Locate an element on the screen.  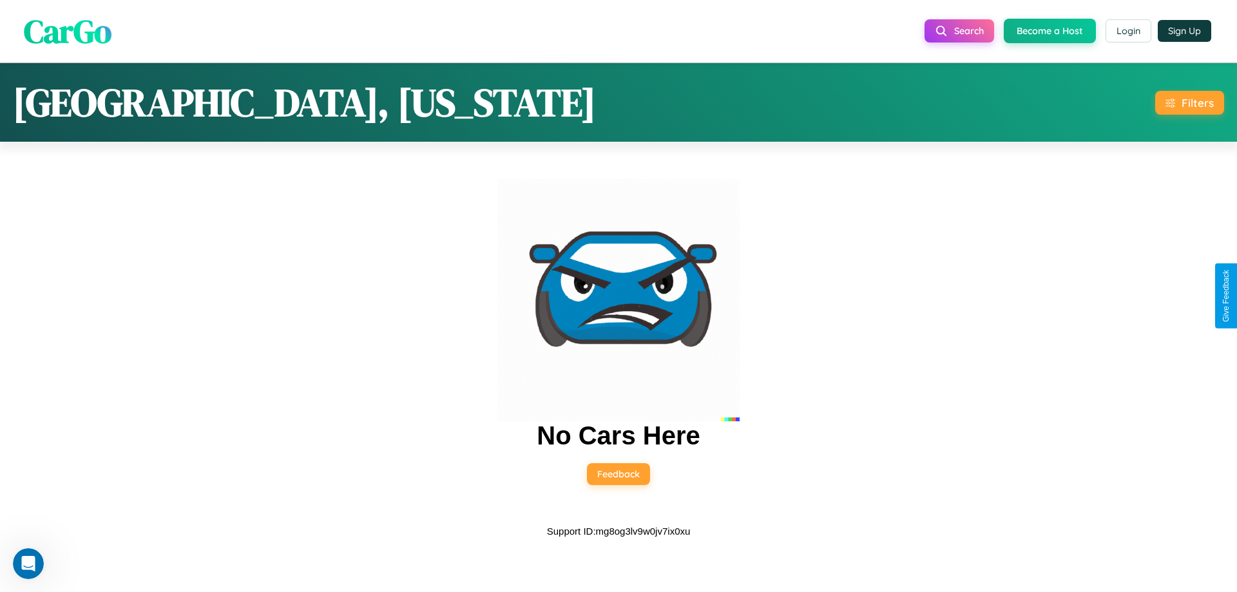
h2: No Cars Here is located at coordinates (618, 436).